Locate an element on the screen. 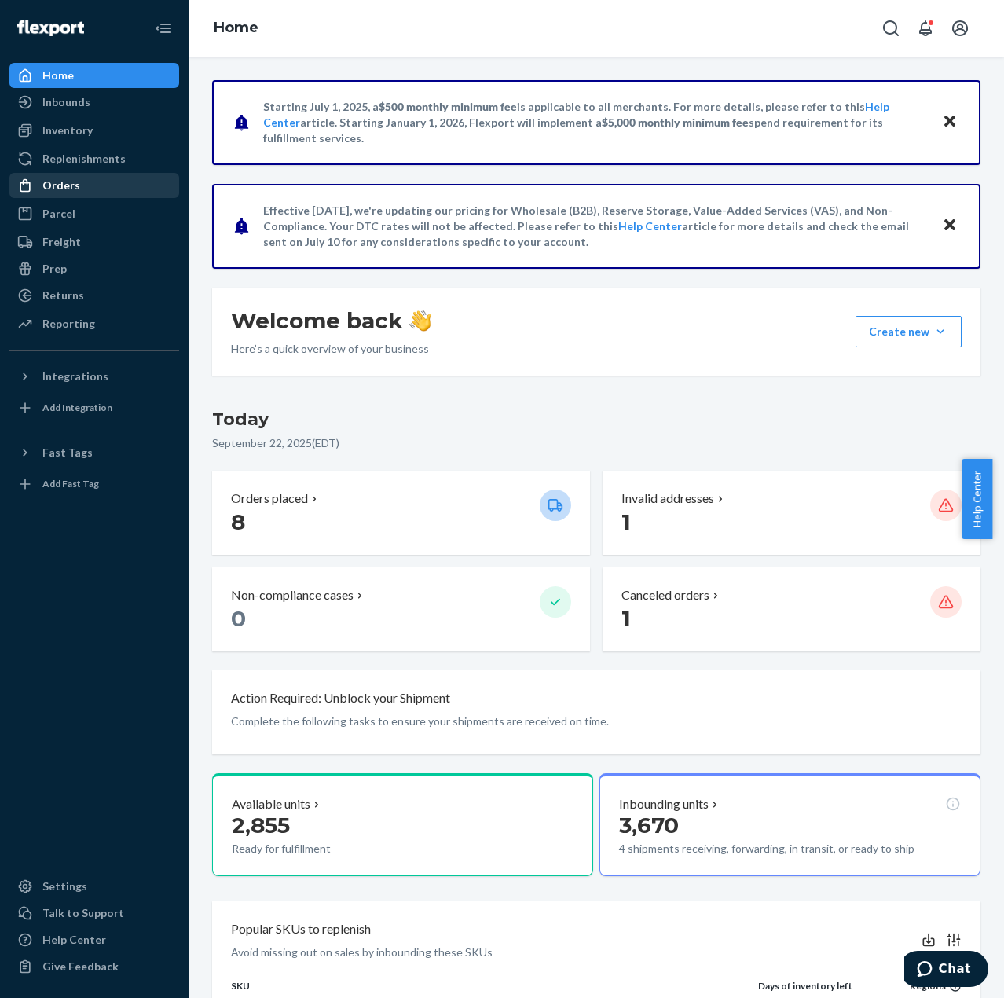 This screenshot has height=998, width=1004. div: Home is located at coordinates (58, 75).